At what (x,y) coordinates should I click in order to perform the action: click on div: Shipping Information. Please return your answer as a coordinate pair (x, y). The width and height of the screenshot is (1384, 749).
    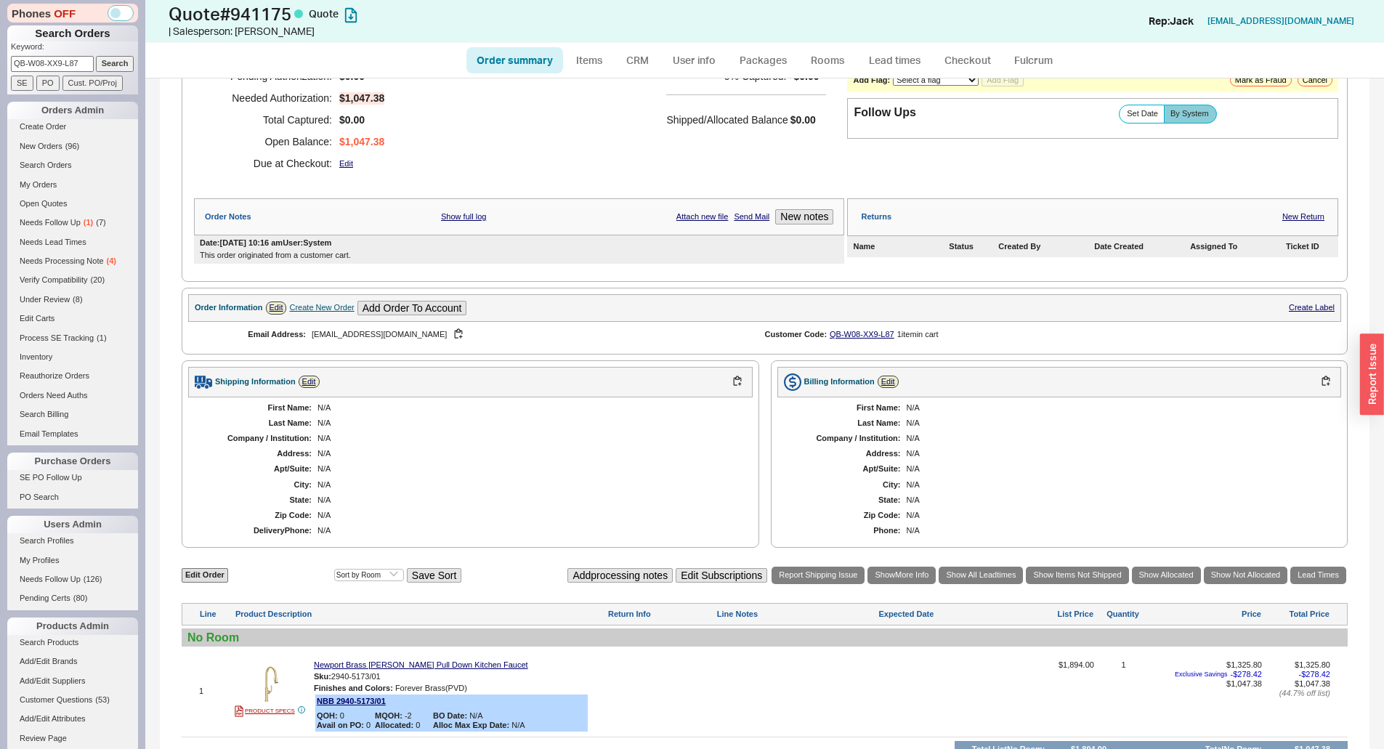
    Looking at the image, I should click on (255, 381).